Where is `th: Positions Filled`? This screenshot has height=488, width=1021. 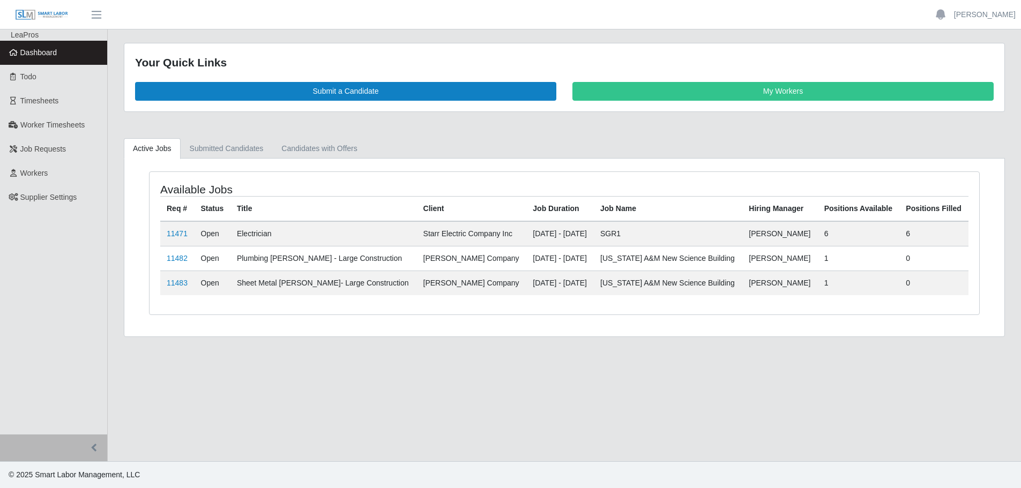
th: Positions Filled is located at coordinates (933, 208).